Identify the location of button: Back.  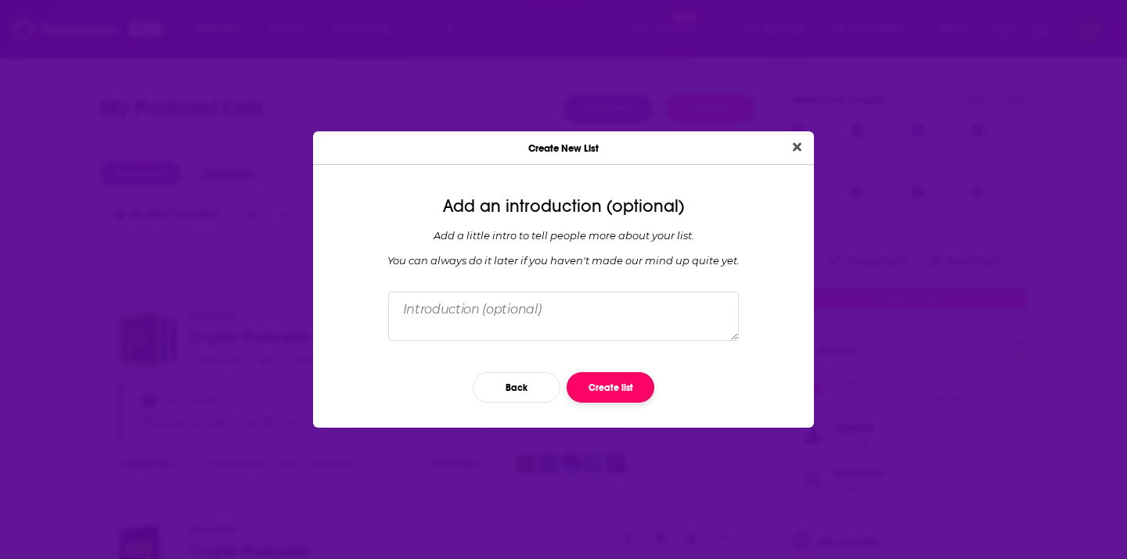
(516, 387).